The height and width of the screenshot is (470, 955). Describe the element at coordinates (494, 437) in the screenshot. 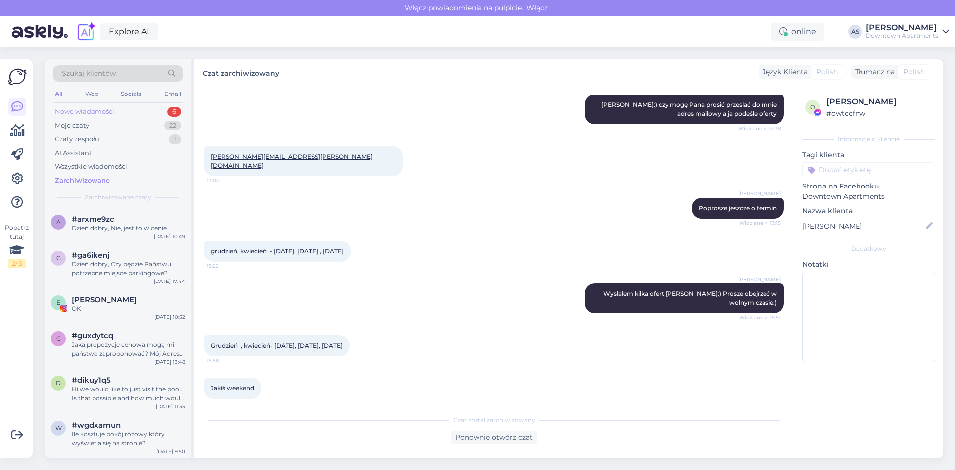

I see `div: Ponownie otwórz czat` at that location.